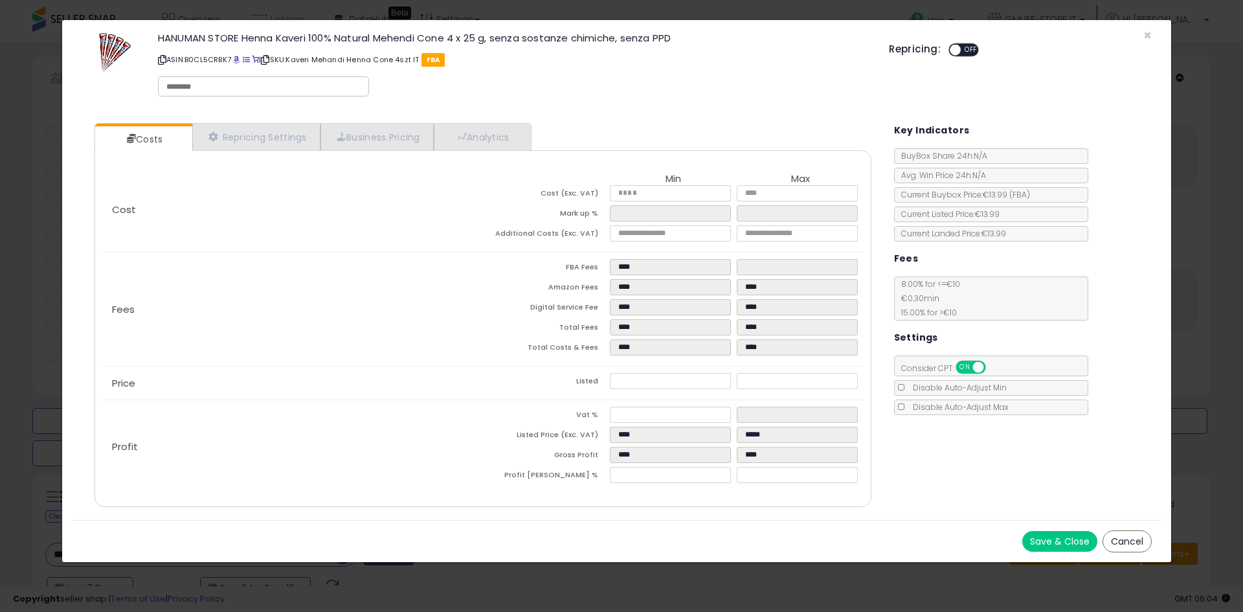  What do you see at coordinates (925, 312) in the screenshot?
I see `span: 15.00 % for > €10` at bounding box center [925, 312].